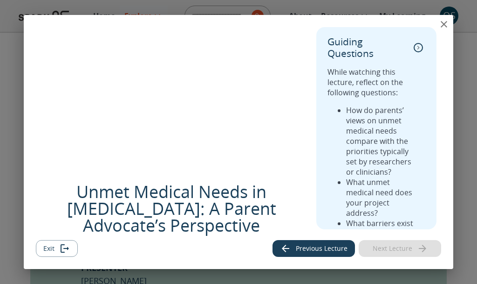 The image size is (477, 284). I want to click on li: What unmet medical need does your project address?, so click(381, 197).